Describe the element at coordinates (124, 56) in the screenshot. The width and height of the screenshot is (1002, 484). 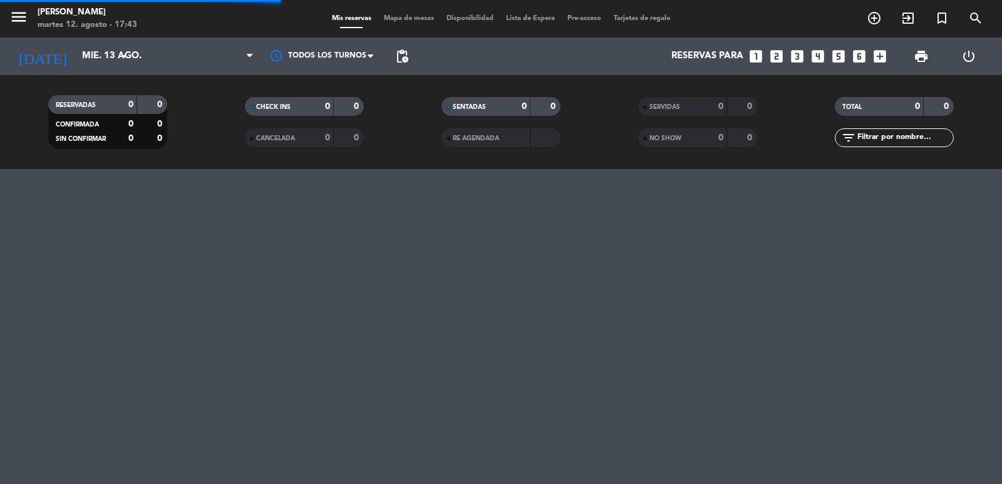
I see `i: arrow_drop_down` at that location.